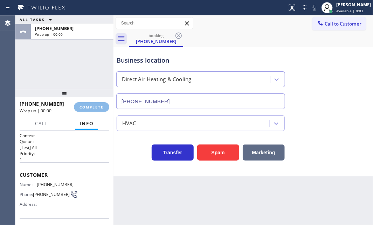  I want to click on span: Info, so click(86, 124).